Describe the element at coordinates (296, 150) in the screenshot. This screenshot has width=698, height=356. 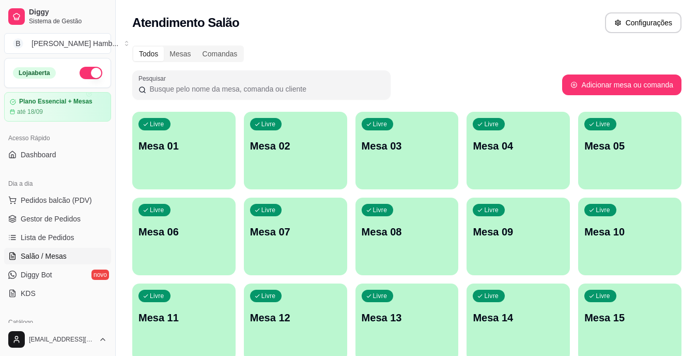
I see `button: LivreMesa 02` at that location.